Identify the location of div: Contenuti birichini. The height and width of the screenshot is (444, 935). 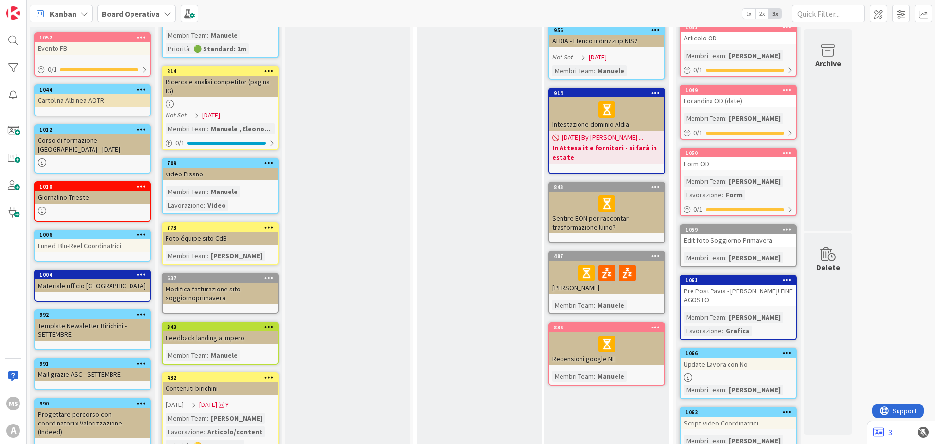
(220, 388).